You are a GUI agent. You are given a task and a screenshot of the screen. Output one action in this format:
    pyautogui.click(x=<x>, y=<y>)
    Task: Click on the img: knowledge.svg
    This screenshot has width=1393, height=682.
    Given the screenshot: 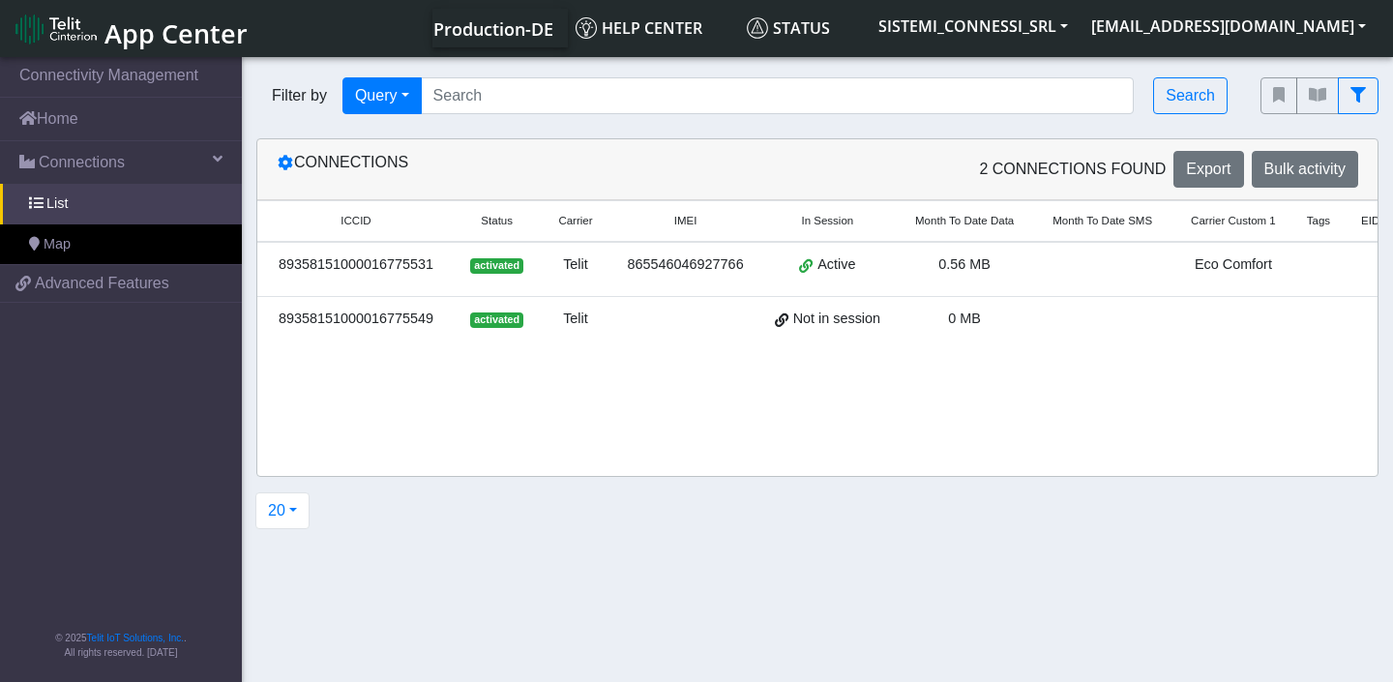 What is the action you would take?
    pyautogui.click(x=586, y=28)
    